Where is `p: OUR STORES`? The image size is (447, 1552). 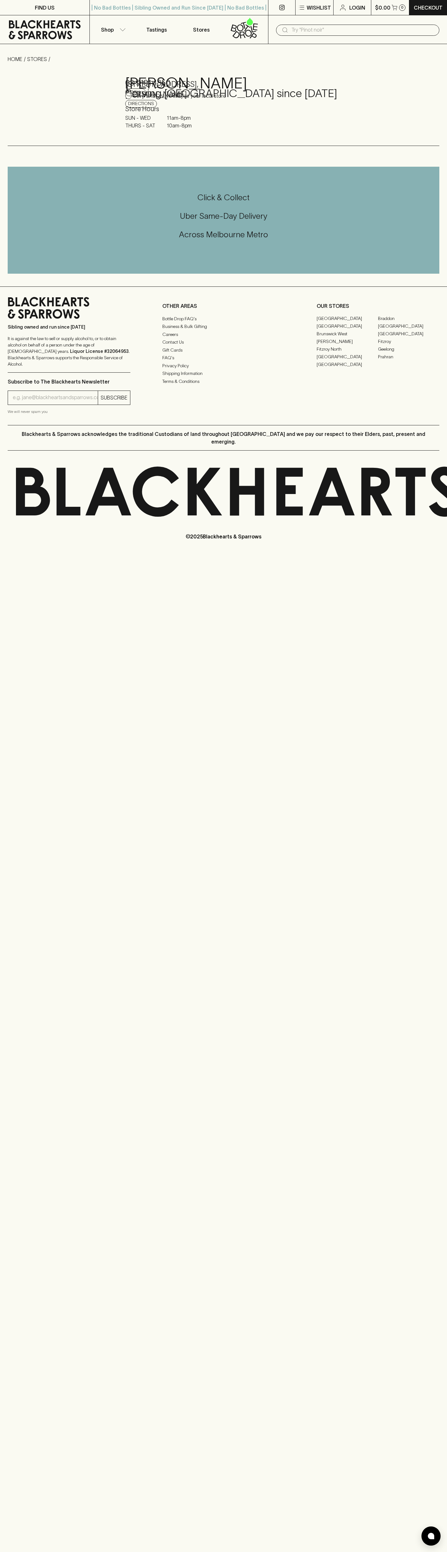 p: OUR STORES is located at coordinates (378, 306).